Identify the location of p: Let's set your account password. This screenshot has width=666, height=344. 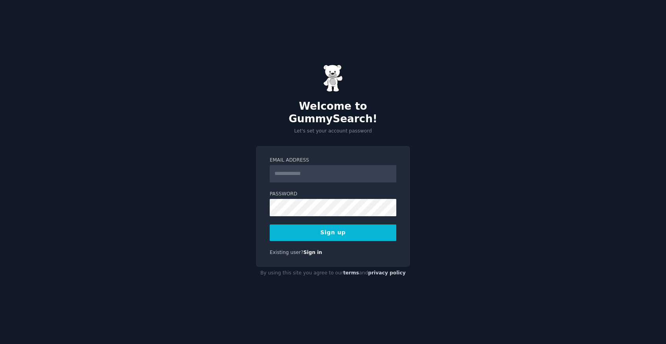
(333, 131).